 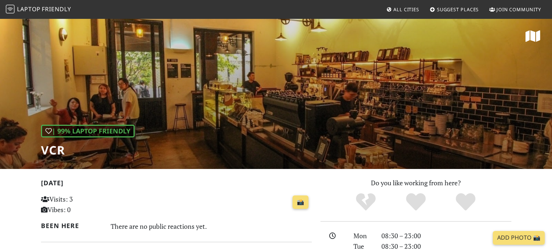 I want to click on div: There are no public reactions yet., so click(x=211, y=227).